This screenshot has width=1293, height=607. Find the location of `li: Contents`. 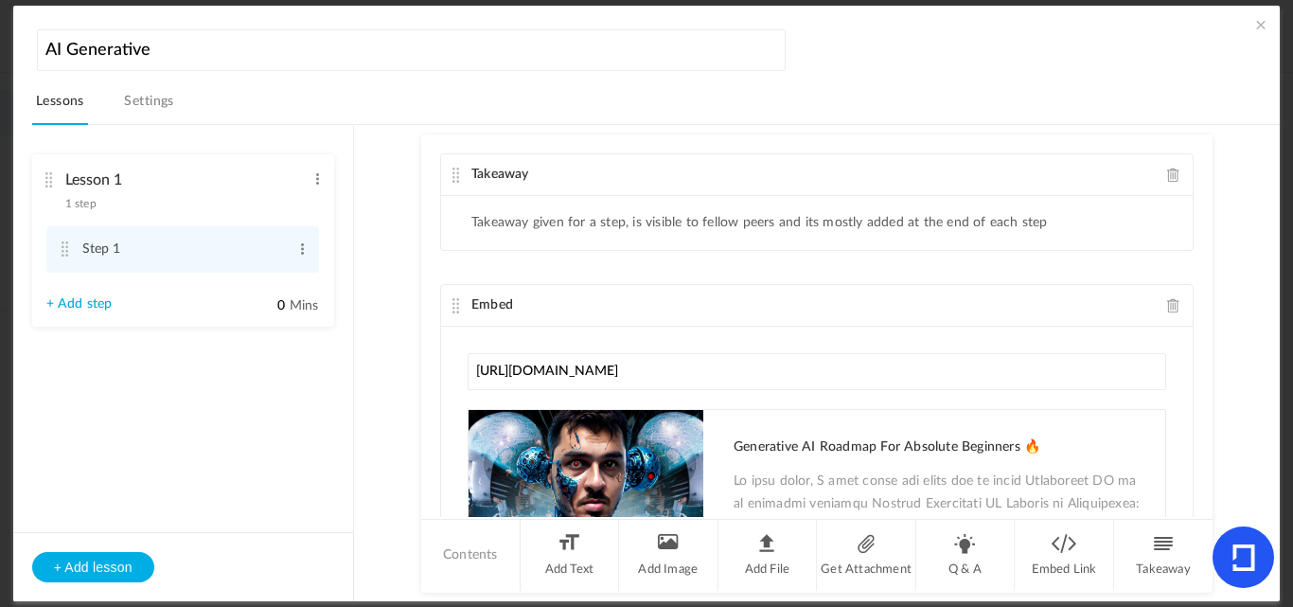

li: Contents is located at coordinates (470, 555).